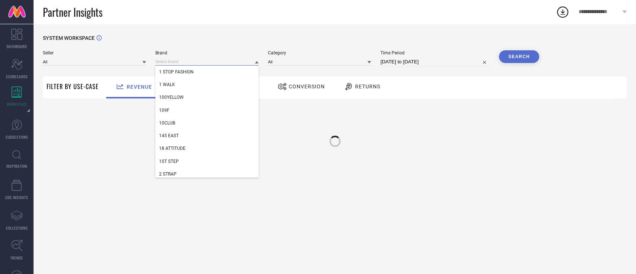 The image size is (636, 274). I want to click on div: 109F, so click(207, 110).